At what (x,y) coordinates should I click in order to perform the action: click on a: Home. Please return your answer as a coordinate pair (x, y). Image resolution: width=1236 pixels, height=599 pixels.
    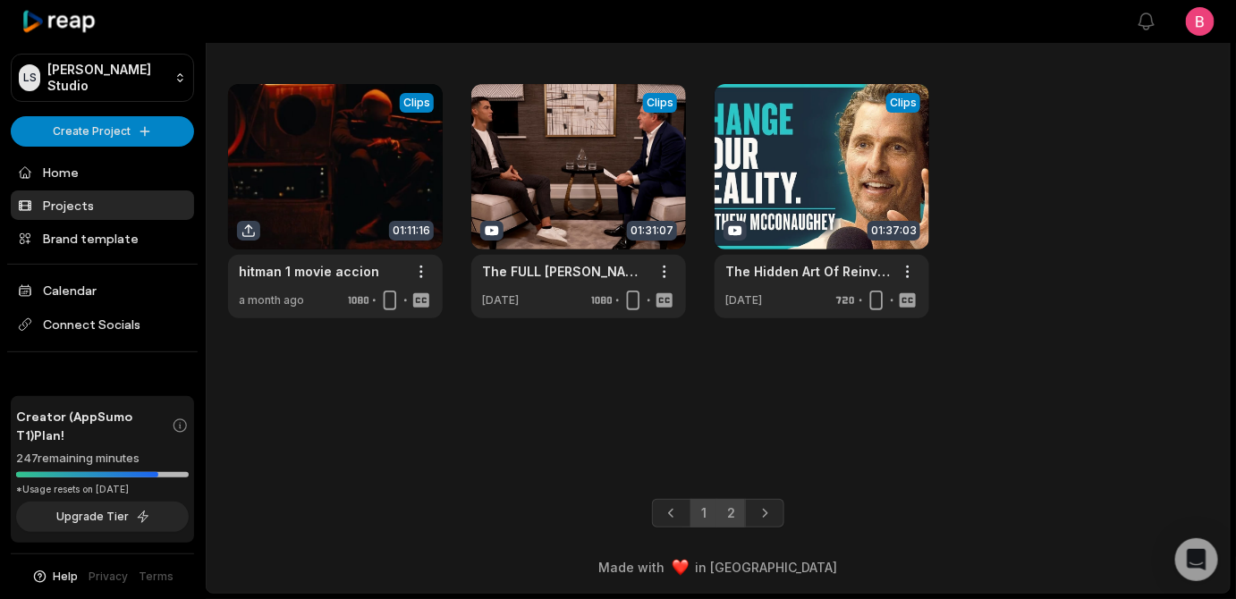
    Looking at the image, I should click on (102, 172).